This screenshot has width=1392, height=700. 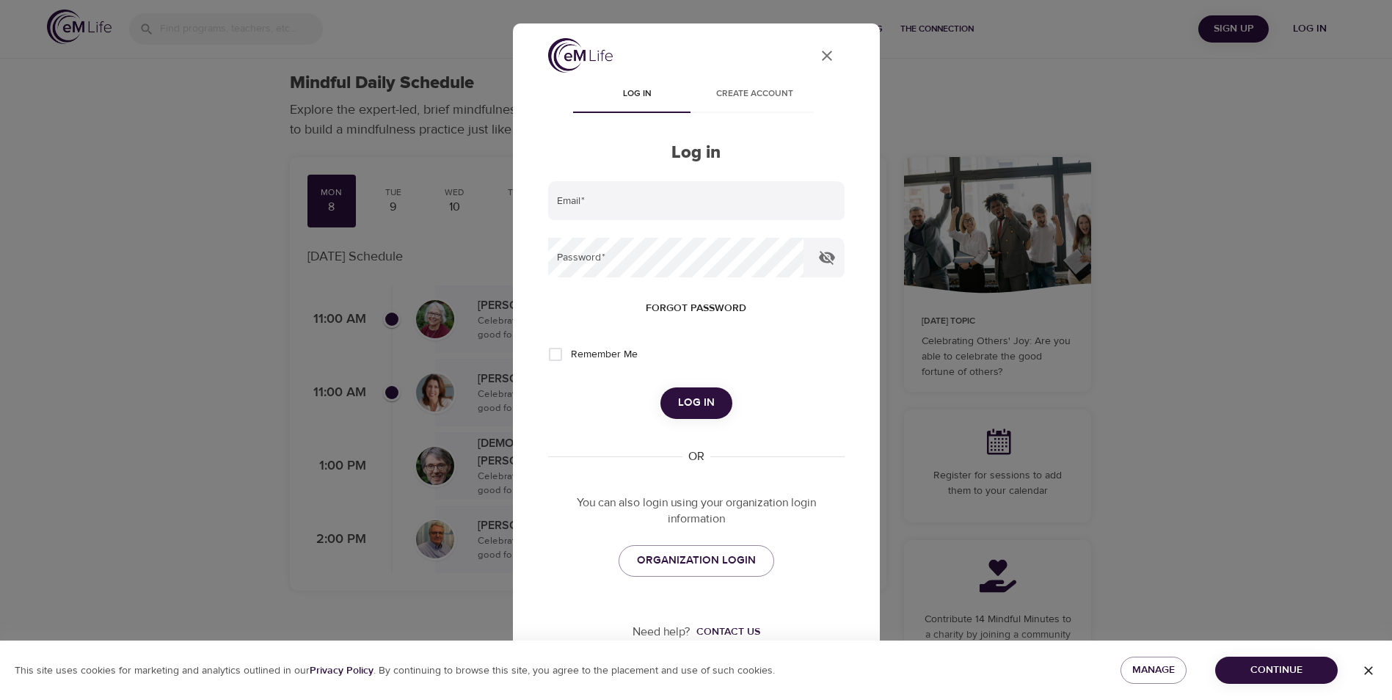 What do you see at coordinates (696, 456) in the screenshot?
I see `div: OR` at bounding box center [696, 456].